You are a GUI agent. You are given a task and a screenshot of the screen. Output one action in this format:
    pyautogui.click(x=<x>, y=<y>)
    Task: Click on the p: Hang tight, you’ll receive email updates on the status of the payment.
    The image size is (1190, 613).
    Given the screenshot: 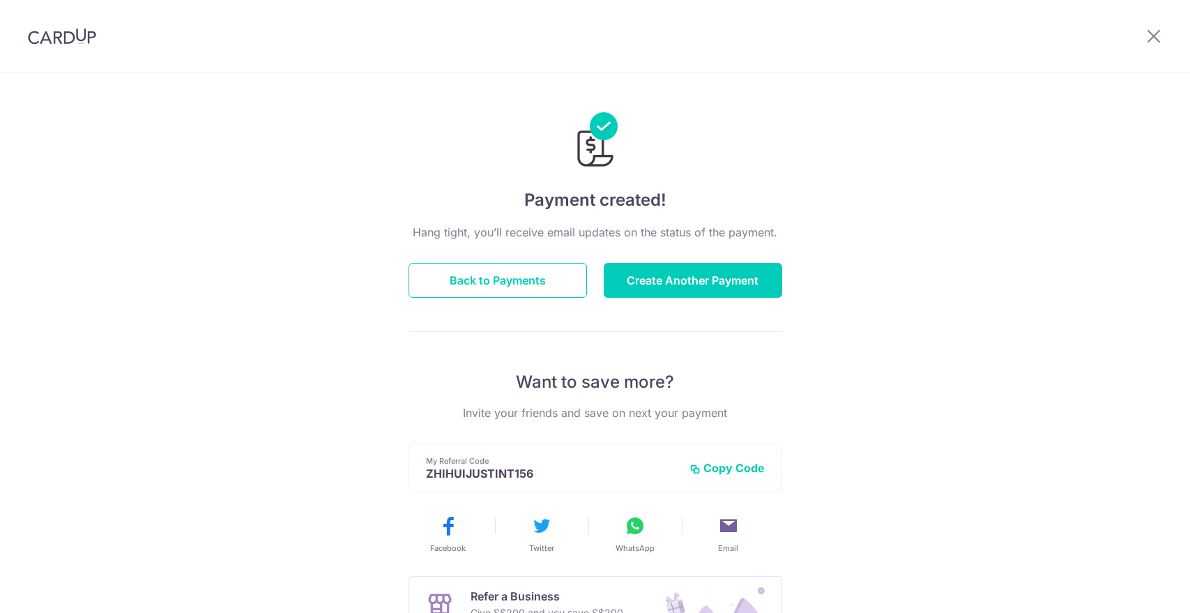 What is the action you would take?
    pyautogui.click(x=595, y=232)
    